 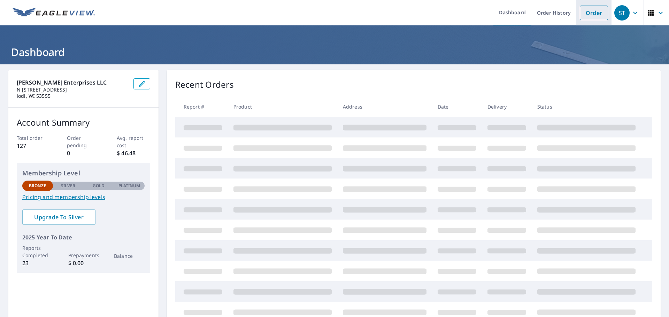 I want to click on a: Order, so click(x=594, y=13).